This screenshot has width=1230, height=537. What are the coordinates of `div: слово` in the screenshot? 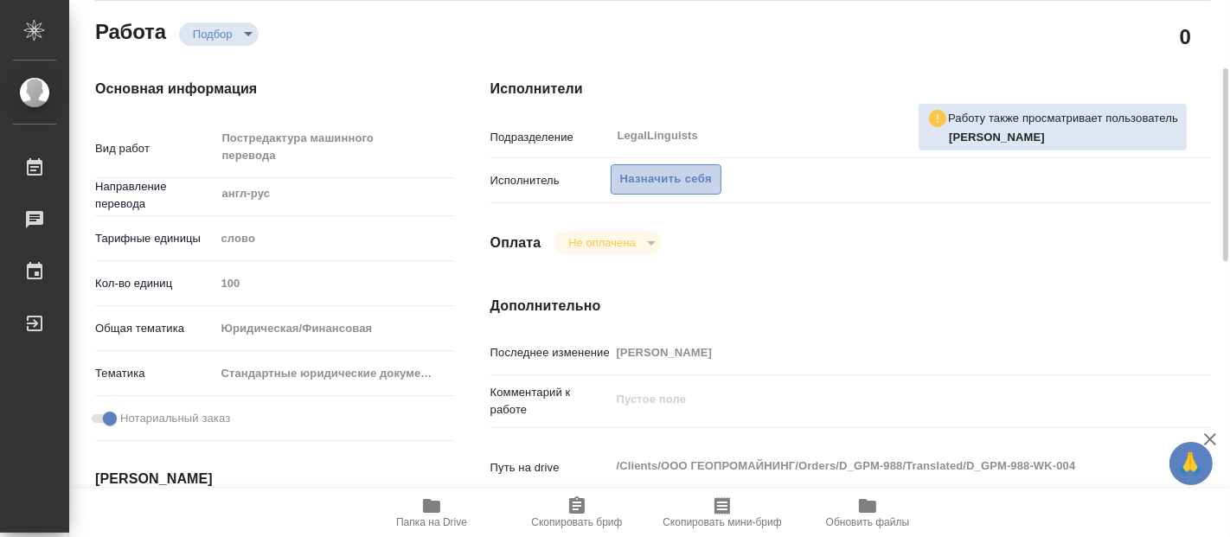 It's located at (334, 239).